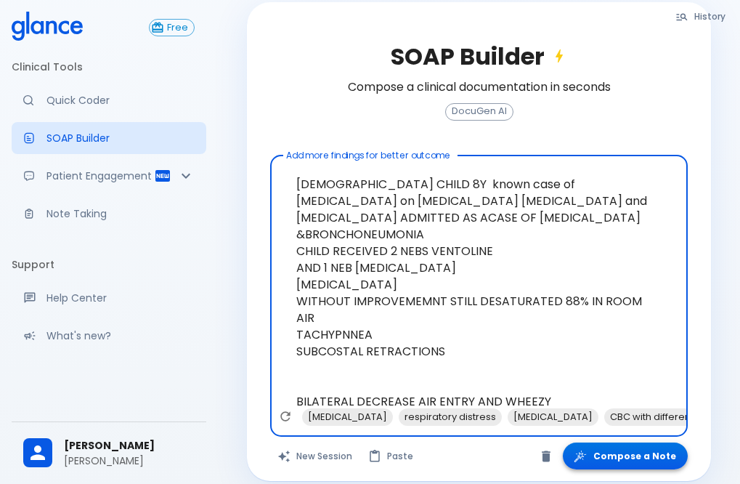 Image resolution: width=740 pixels, height=484 pixels. Describe the element at coordinates (177, 28) in the screenshot. I see `a: Click to view or change your subscription` at that location.